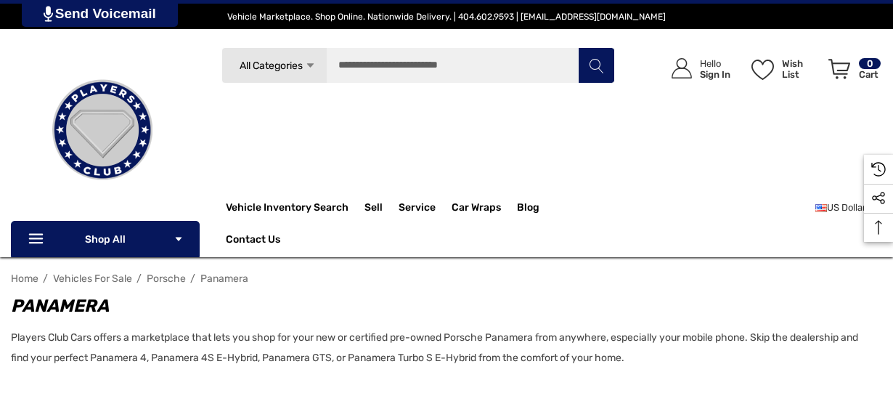 The height and width of the screenshot is (396, 893). I want to click on button: Search, so click(596, 65).